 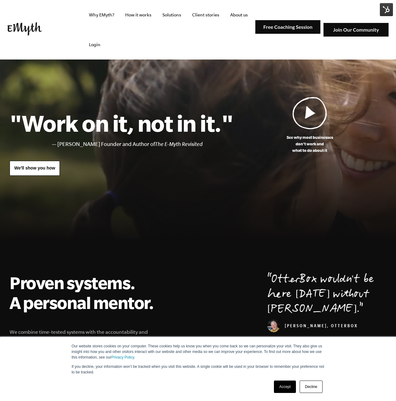 I want to click on p: Our website stores cookies on your computer. These cookies help us know you when you come back so..., so click(x=198, y=351).